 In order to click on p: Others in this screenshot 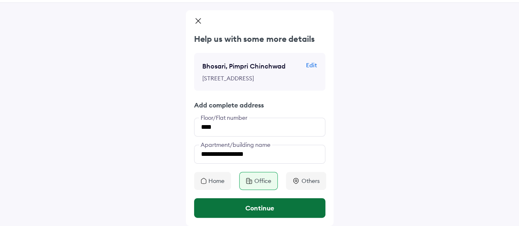, I will do `click(310, 181)`.